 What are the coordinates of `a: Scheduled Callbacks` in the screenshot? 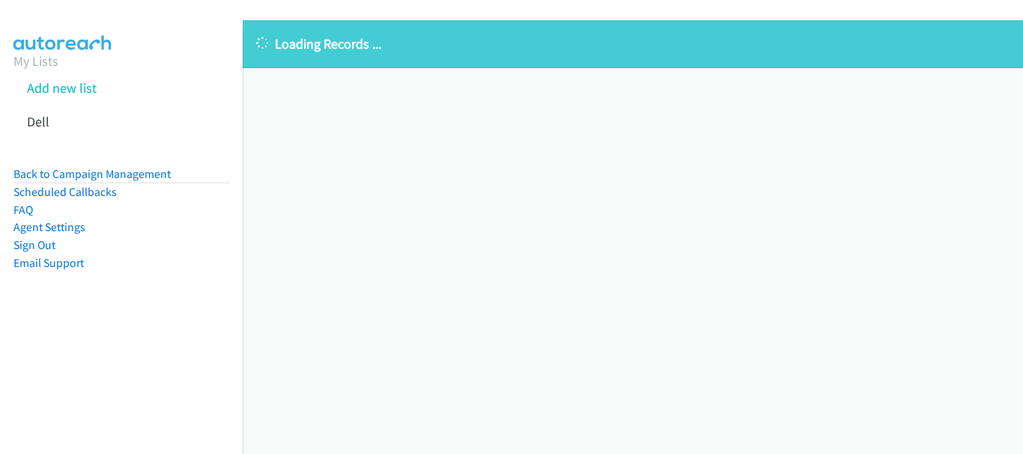 It's located at (65, 192).